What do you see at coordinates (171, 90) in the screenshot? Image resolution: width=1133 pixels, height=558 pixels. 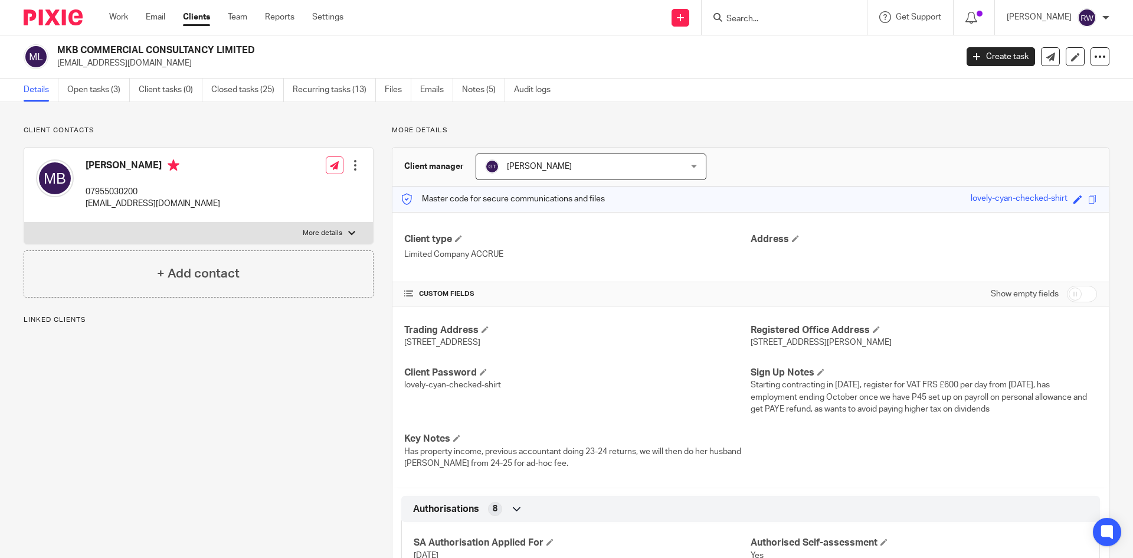 I see `a: Client tasks (0)` at bounding box center [171, 90].